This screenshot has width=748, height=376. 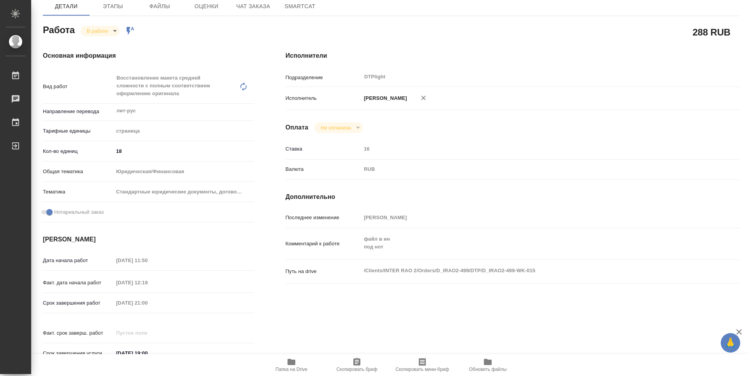 I want to click on p: Направление перевода, so click(x=78, y=111).